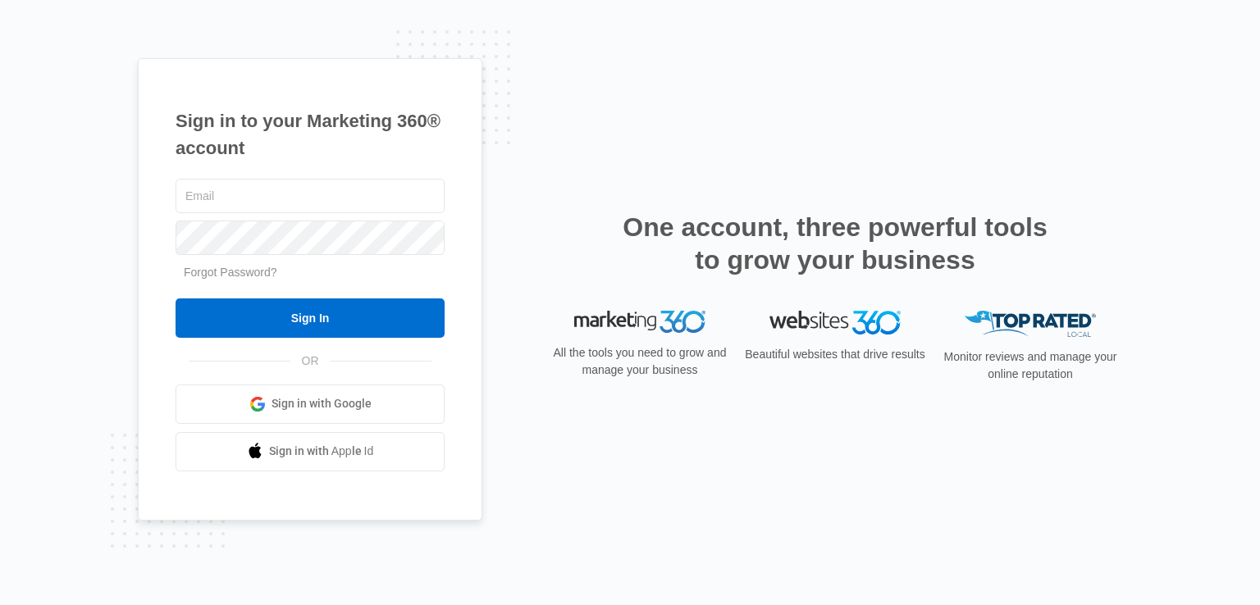 The height and width of the screenshot is (605, 1260). I want to click on input: Email, so click(310, 196).